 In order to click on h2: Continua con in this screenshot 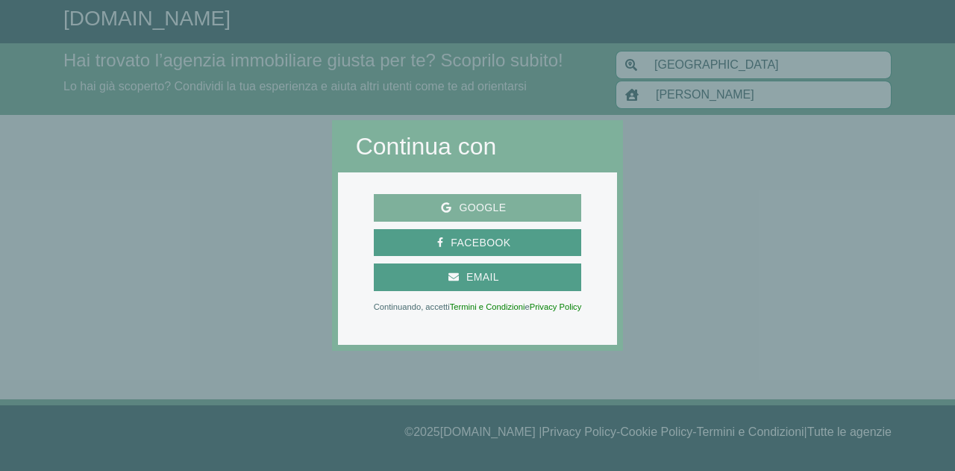, I will do `click(477, 146)`.